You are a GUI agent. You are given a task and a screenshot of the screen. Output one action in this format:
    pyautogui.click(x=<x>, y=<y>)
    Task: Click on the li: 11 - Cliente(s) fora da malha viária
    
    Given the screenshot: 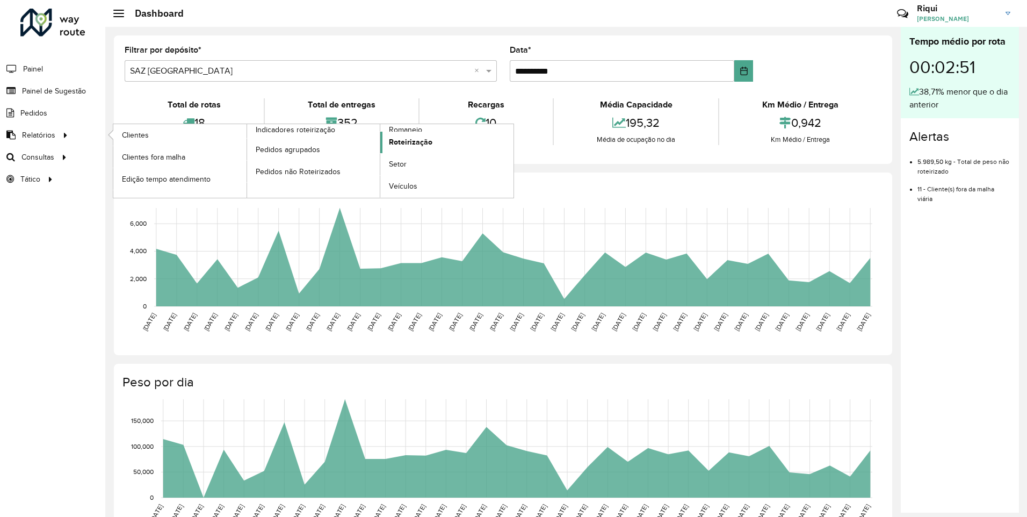 What is the action you would take?
    pyautogui.click(x=964, y=190)
    